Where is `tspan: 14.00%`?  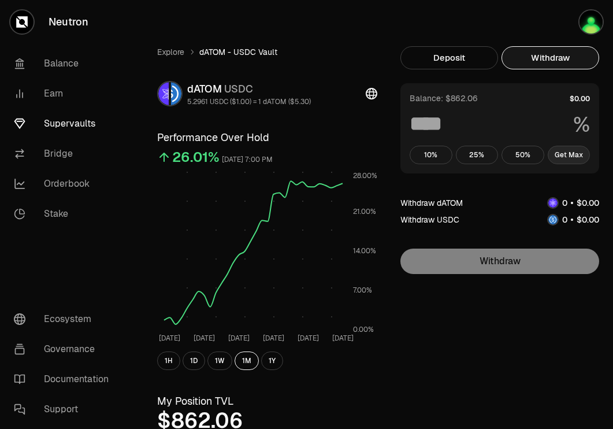
tspan: 14.00% is located at coordinates (365, 251).